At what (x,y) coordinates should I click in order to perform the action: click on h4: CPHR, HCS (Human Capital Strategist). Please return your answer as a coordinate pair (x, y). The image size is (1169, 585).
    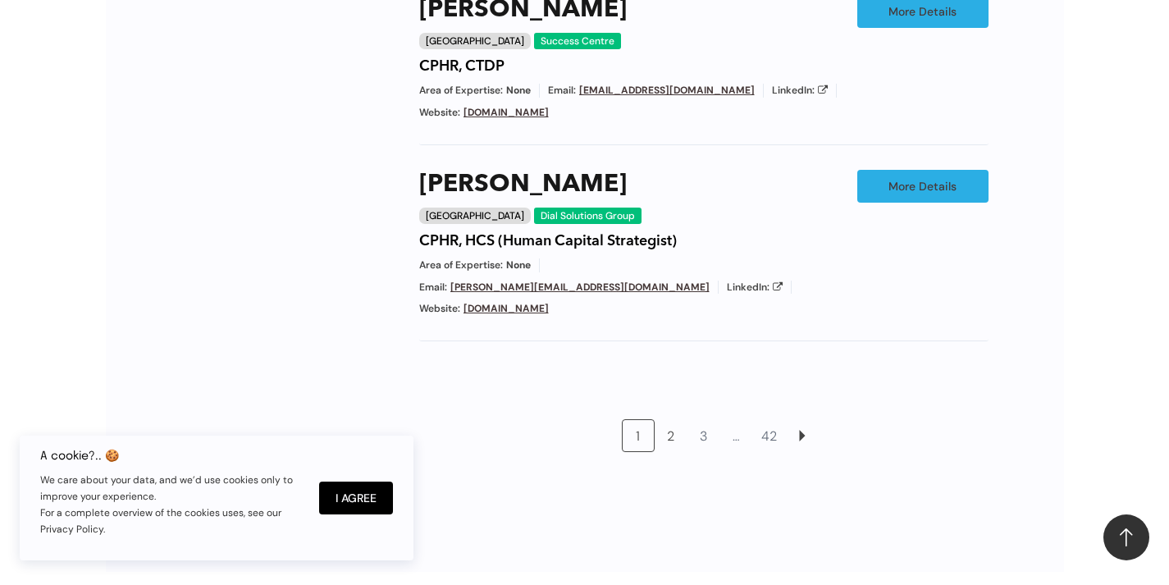
    Looking at the image, I should click on (548, 241).